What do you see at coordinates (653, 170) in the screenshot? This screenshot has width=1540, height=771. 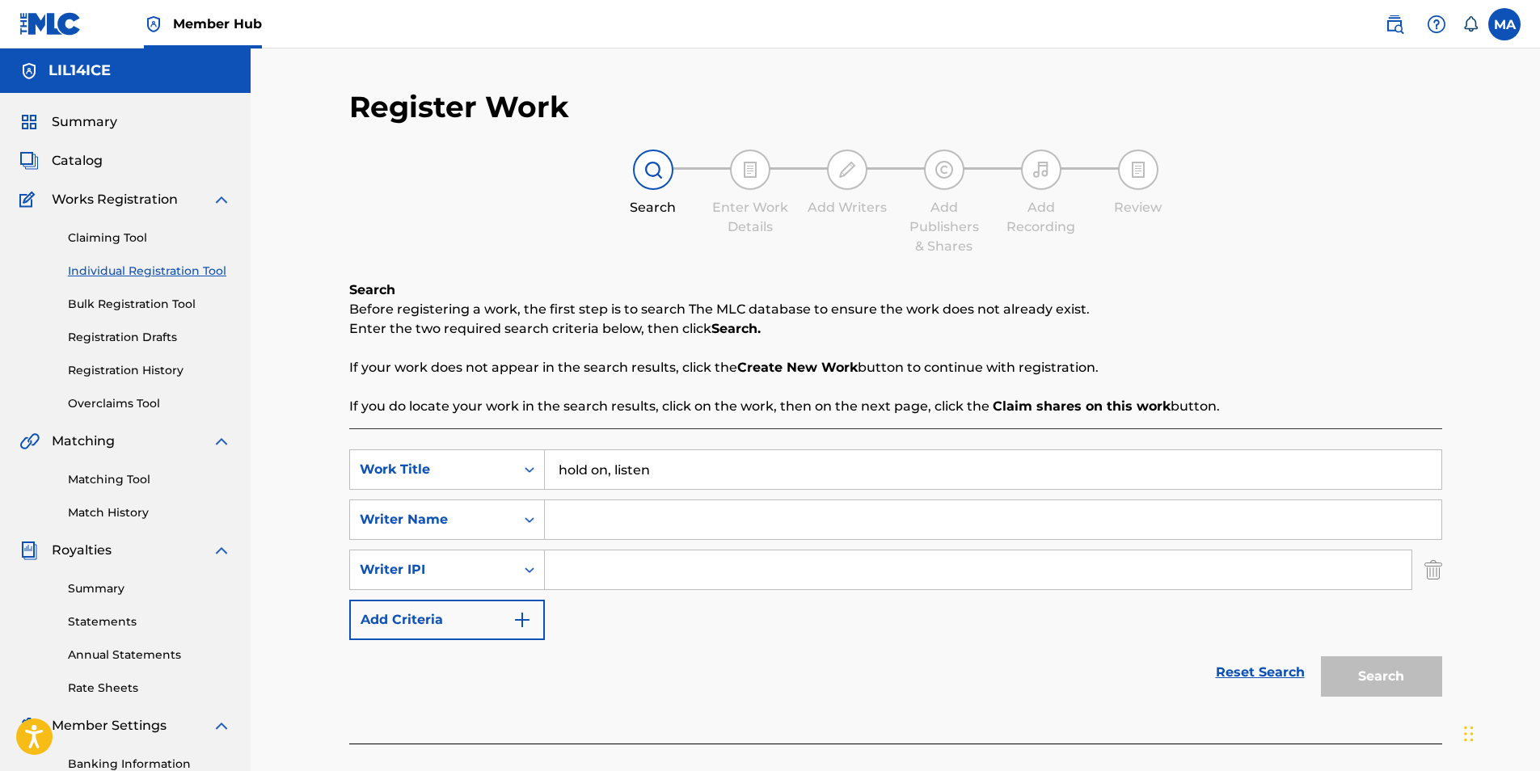 I see `img: step indicator icon for Search` at bounding box center [653, 170].